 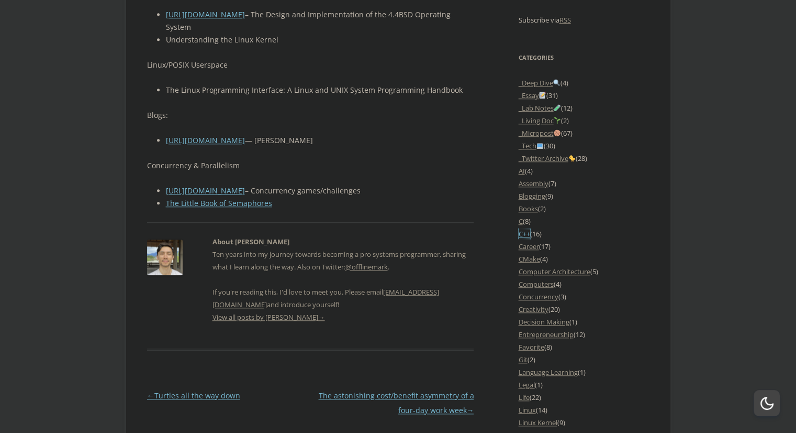 I want to click on a: Decision Making, so click(x=544, y=321).